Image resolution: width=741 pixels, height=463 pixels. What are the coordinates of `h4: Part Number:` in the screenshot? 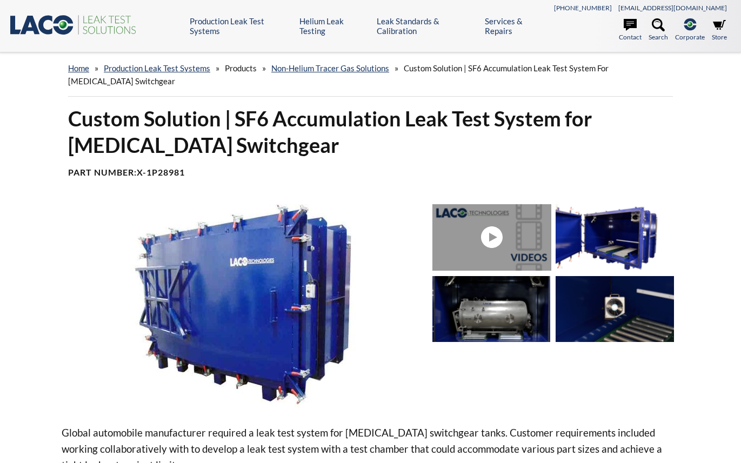 It's located at (370, 172).